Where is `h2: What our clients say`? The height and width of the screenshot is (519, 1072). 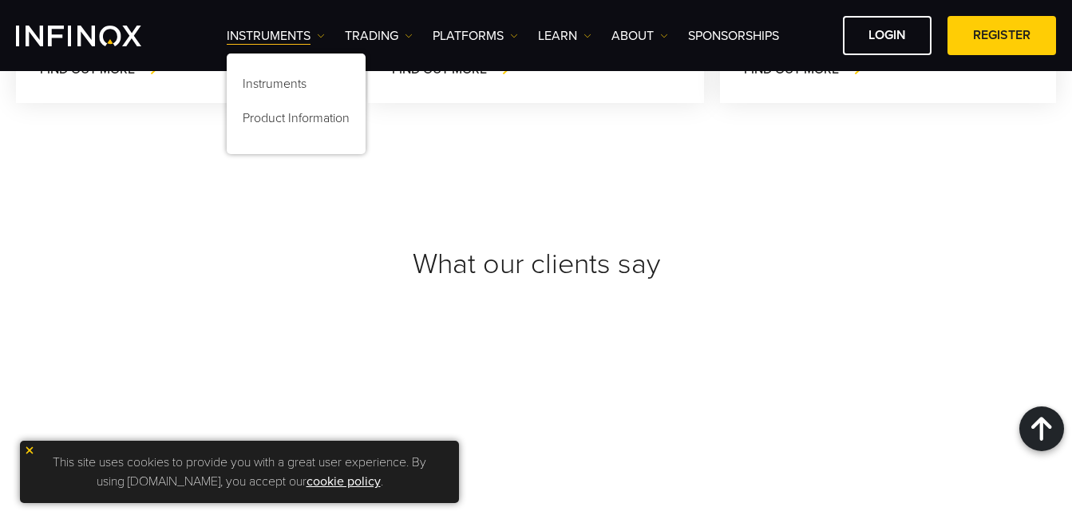 h2: What our clients say is located at coordinates (535, 264).